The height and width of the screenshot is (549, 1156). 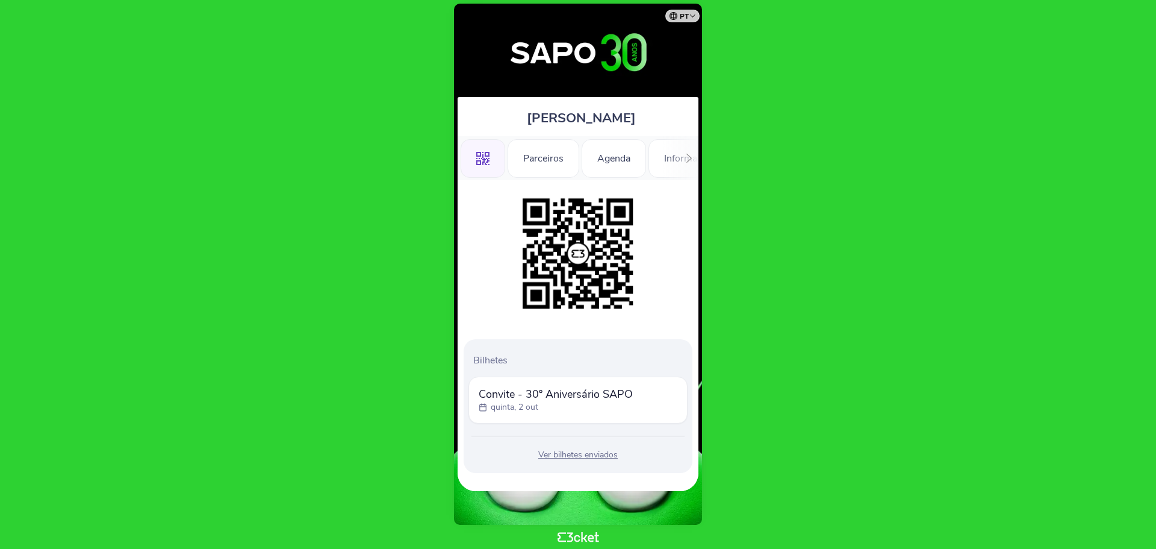 I want to click on img: a0af8416f6d949ec8f66ec2006607a4b.png, so click(x=578, y=254).